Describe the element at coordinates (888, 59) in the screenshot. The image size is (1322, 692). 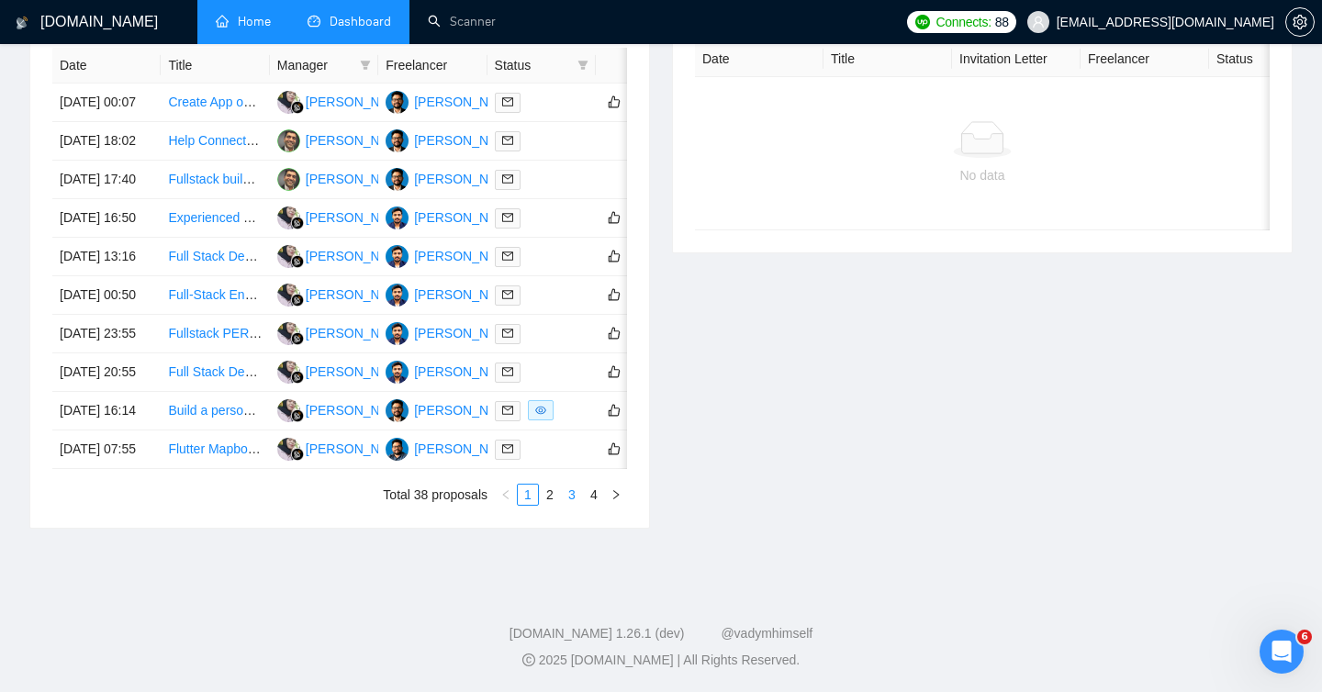
I see `th: Title` at that location.